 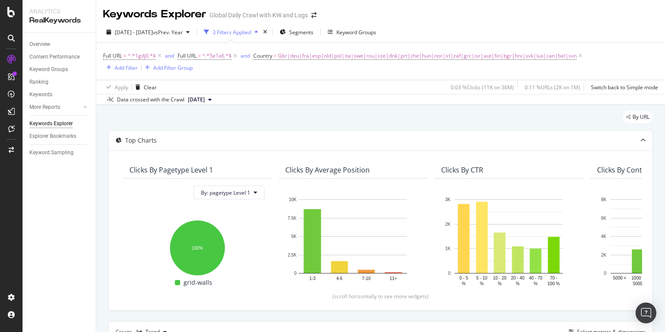 What do you see at coordinates (553, 277) in the screenshot?
I see `text: 70 -` at bounding box center [553, 277].